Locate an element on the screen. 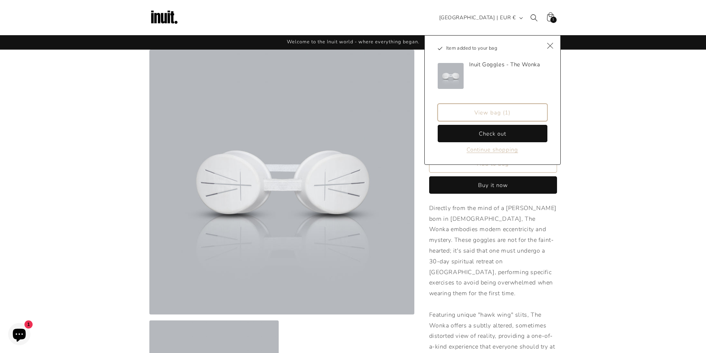 This screenshot has width=706, height=353. a: View bag (1) is located at coordinates (492, 112).